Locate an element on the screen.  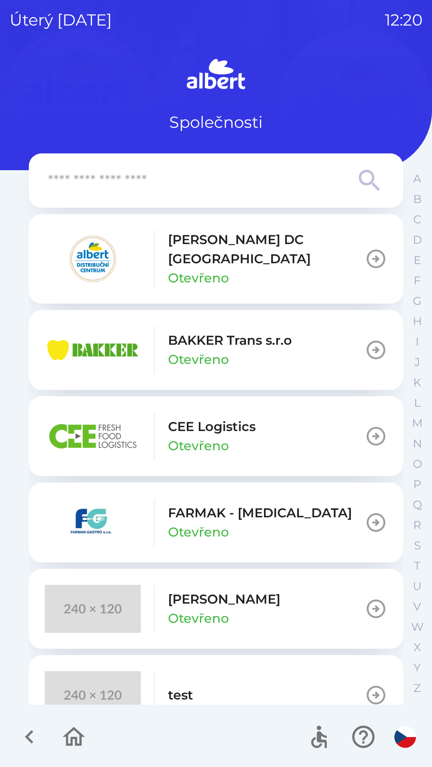
p: test is located at coordinates (180, 696).